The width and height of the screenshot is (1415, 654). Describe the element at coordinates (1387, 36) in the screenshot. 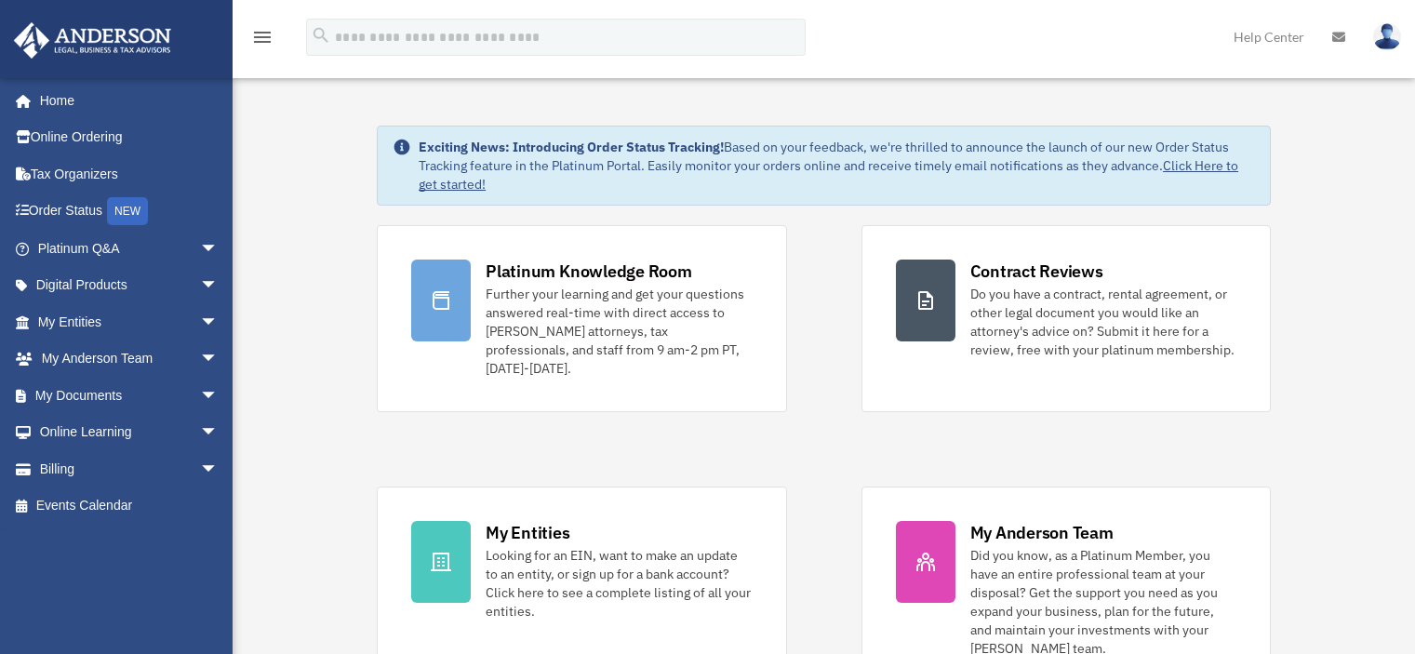

I see `img: User Pic` at that location.